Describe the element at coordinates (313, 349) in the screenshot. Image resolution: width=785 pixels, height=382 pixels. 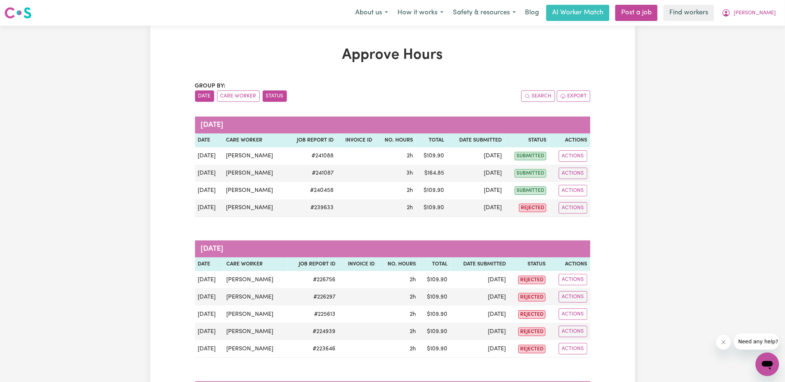
I see `td: # 223646` at that location.